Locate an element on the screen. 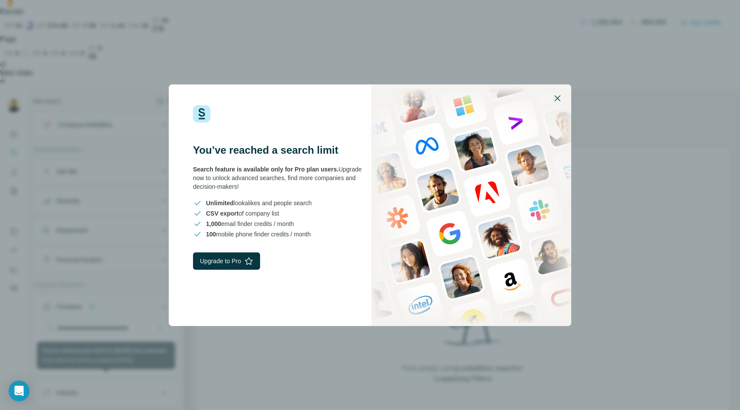 This screenshot has width=740, height=410. div: Open Intercom Messenger is located at coordinates (19, 391).